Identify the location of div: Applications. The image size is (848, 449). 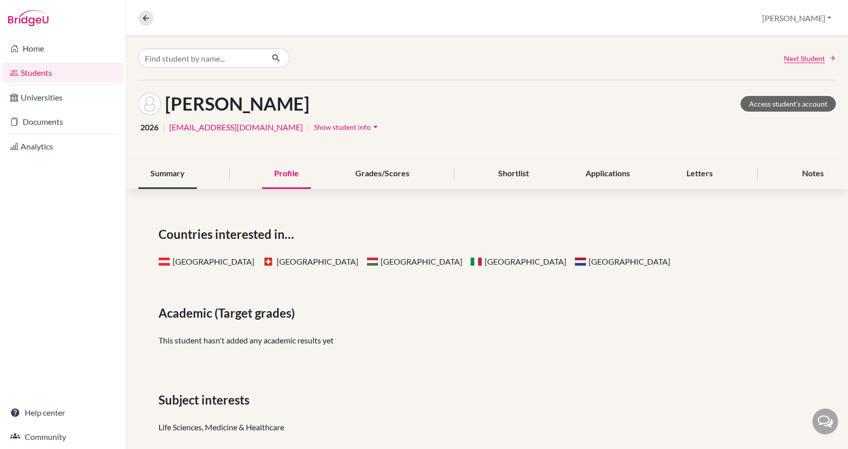
(608, 174).